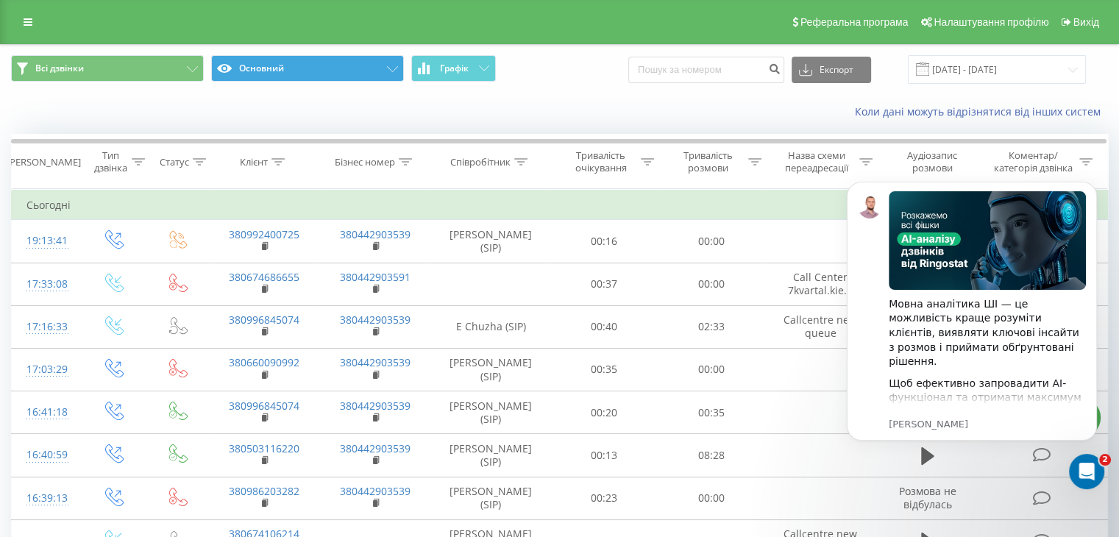 The width and height of the screenshot is (1119, 537). What do you see at coordinates (365, 162) in the screenshot?
I see `div: Бізнес номер` at bounding box center [365, 162].